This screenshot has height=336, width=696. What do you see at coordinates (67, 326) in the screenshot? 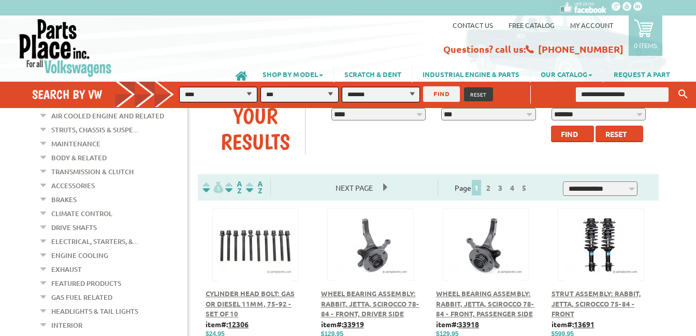
I see `a: Interior` at bounding box center [67, 326].